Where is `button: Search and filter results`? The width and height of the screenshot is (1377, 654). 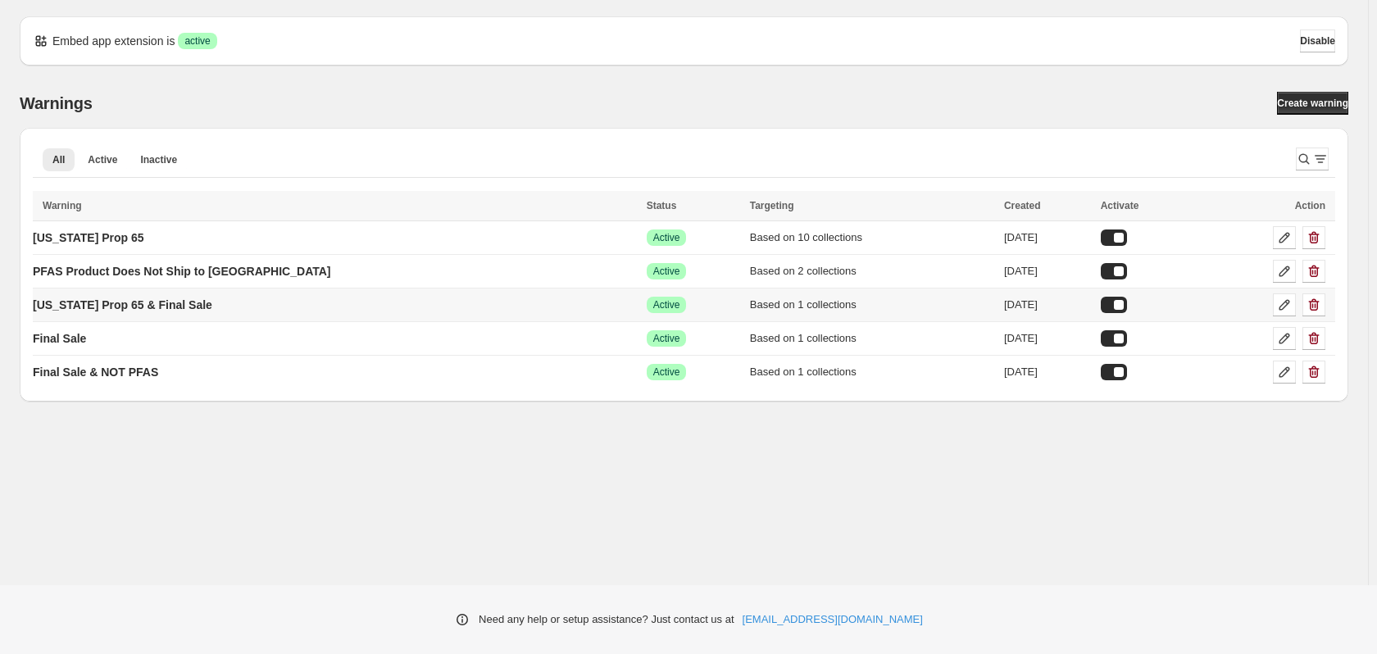
button: Search and filter results is located at coordinates (1312, 159).